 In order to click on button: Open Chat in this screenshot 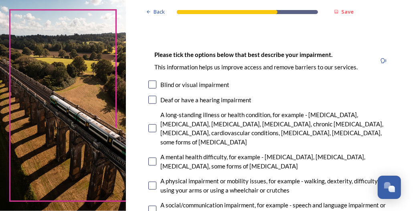, I will do `click(389, 187)`.